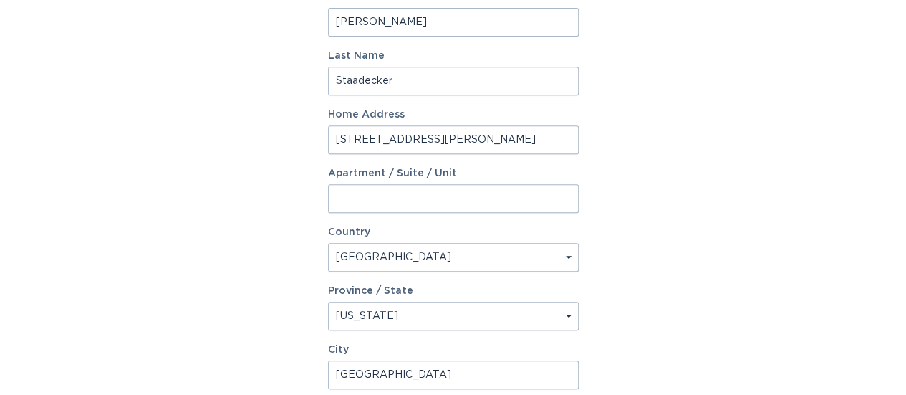  I want to click on label: City, so click(453, 349).